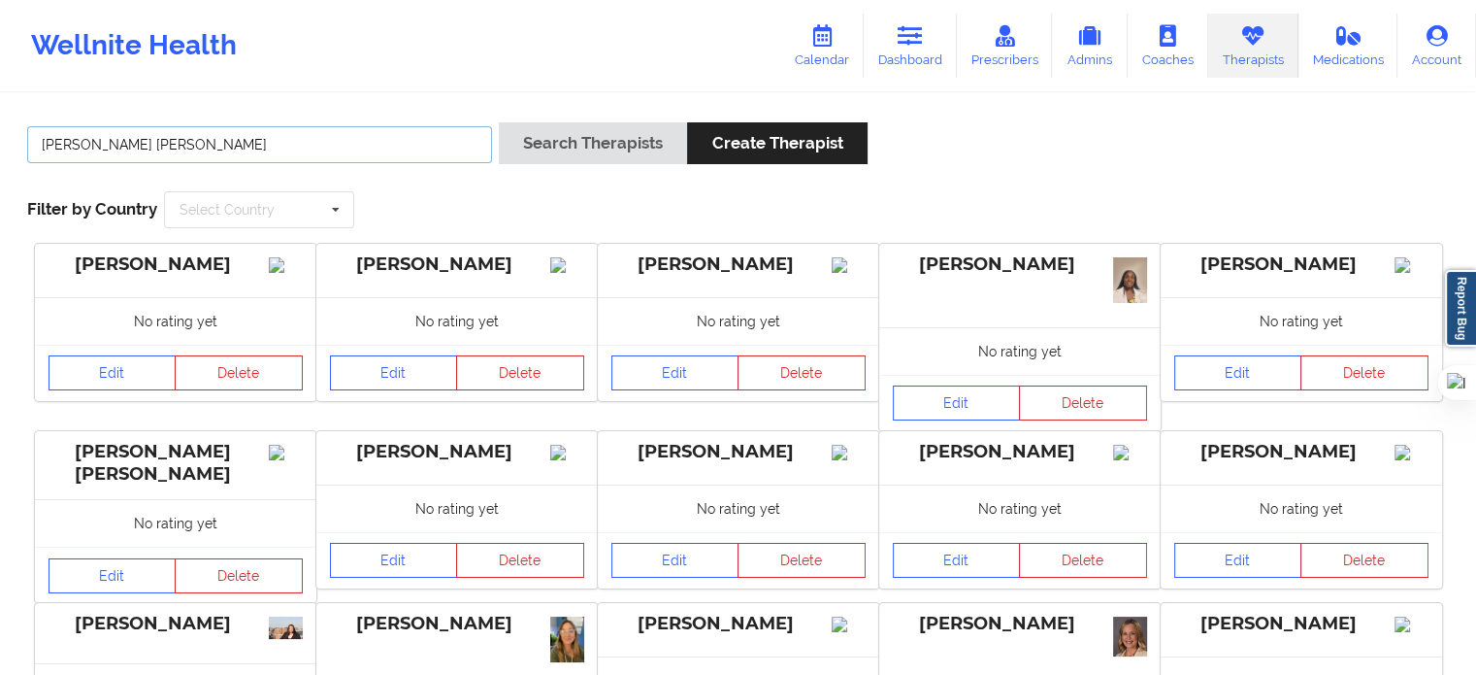  What do you see at coordinates (1253, 46) in the screenshot?
I see `a: Therapists` at bounding box center [1253, 46].